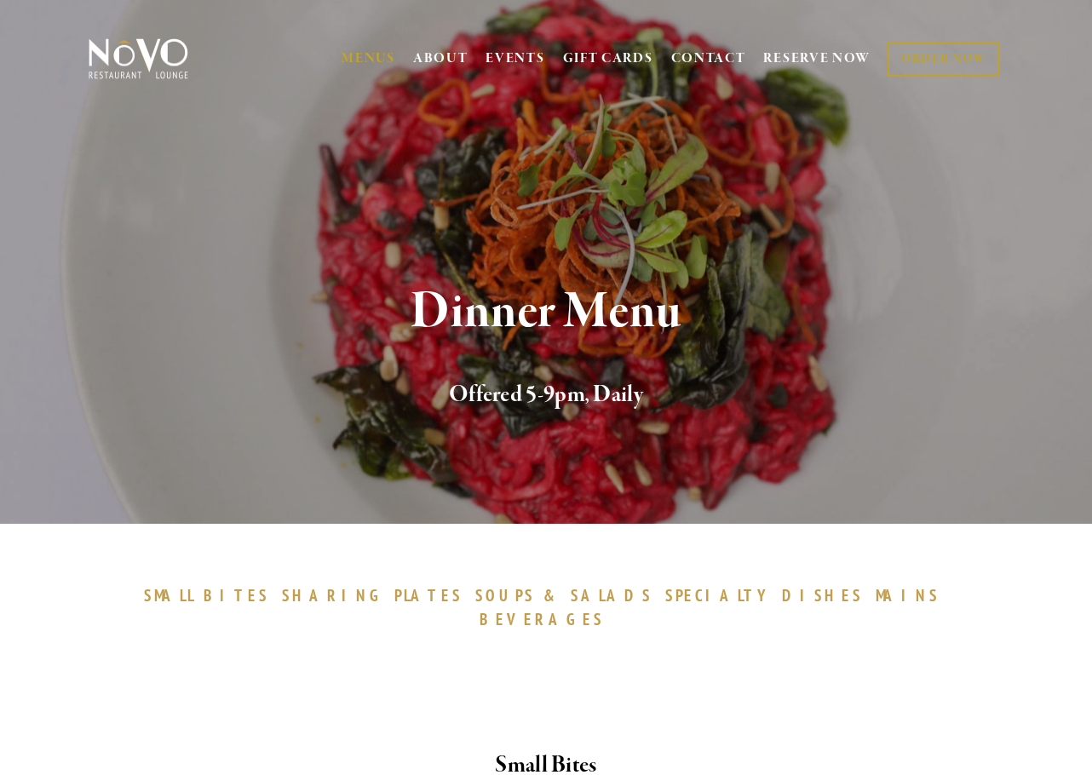 This screenshot has height=775, width=1092. I want to click on a: RESERVE NOW, so click(817, 59).